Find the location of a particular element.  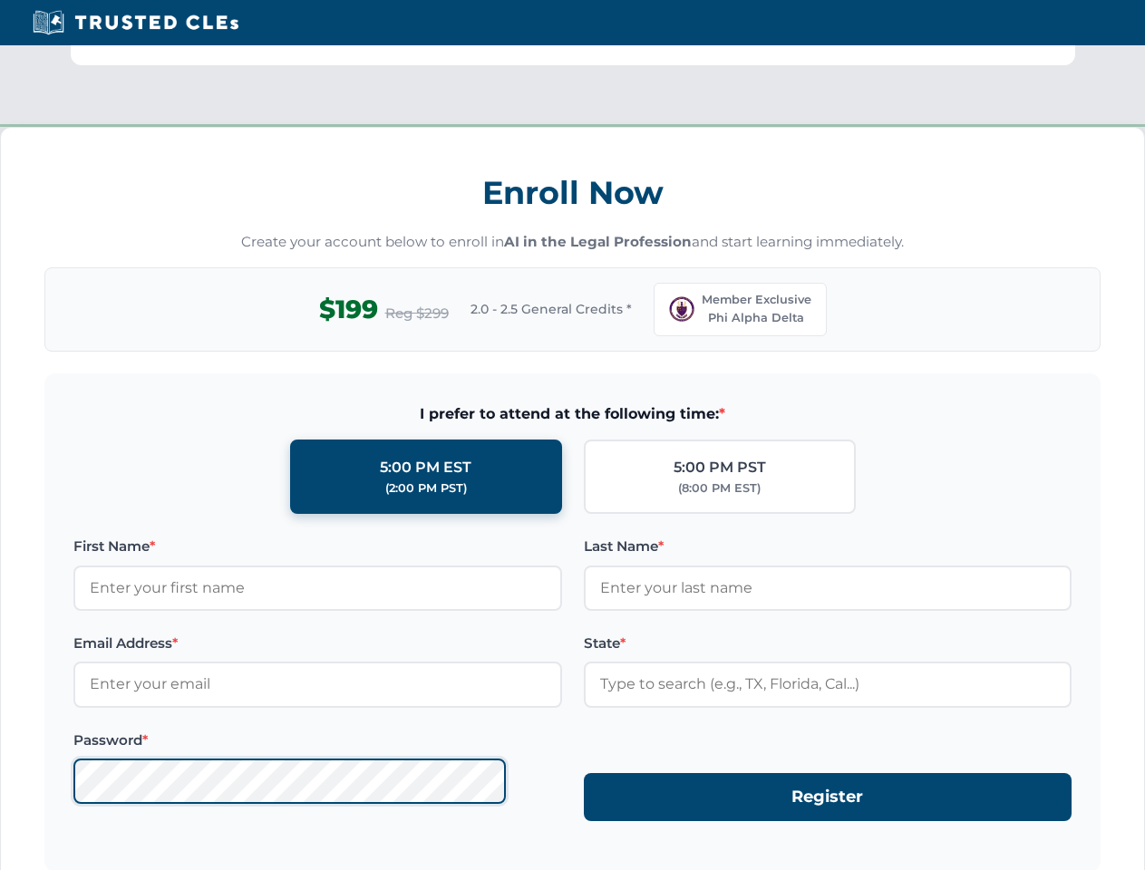

input: Type to search (e.g., TX, Florida, Cal...) is located at coordinates (828, 685).